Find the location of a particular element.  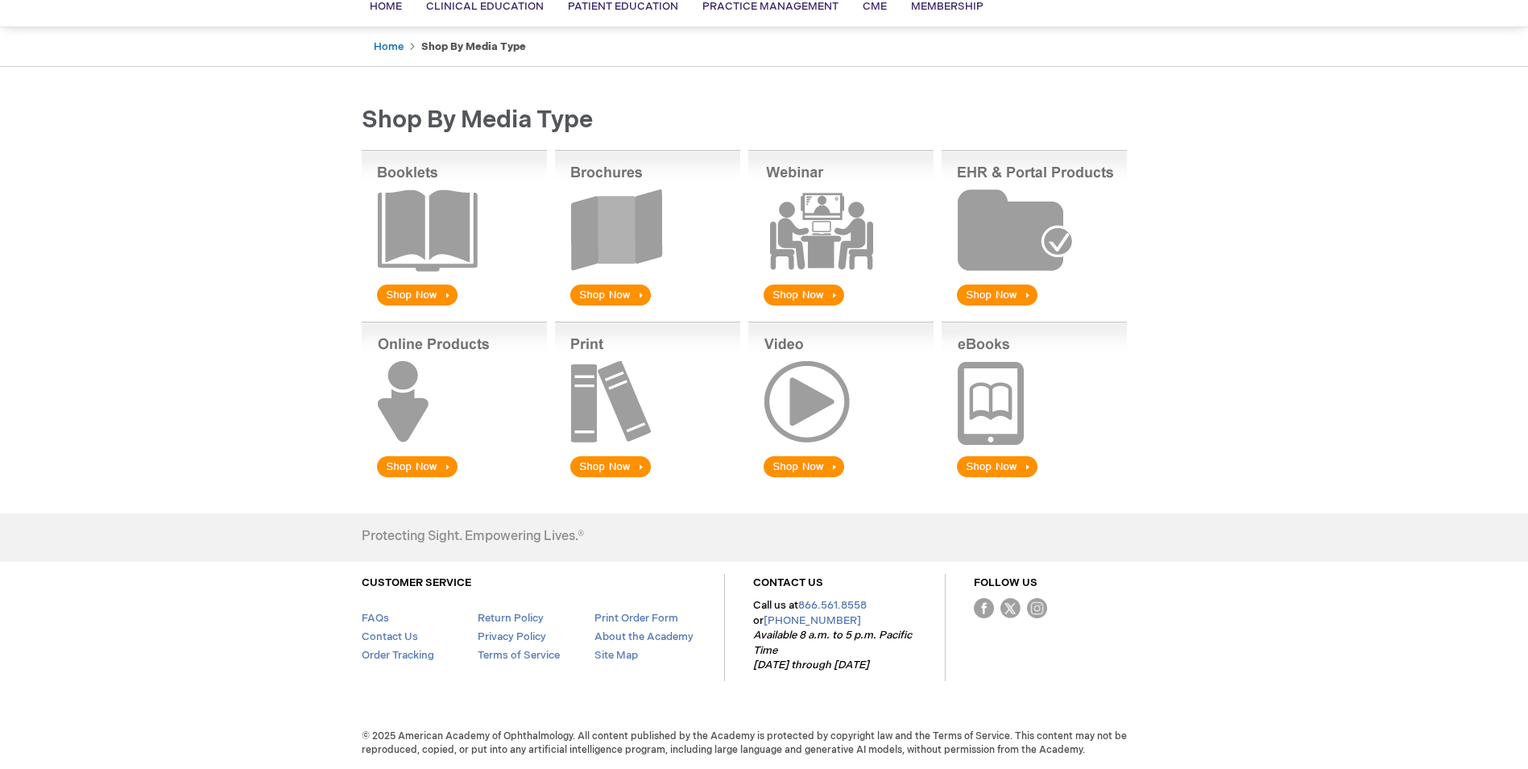

a: Site Map is located at coordinates (616, 655).